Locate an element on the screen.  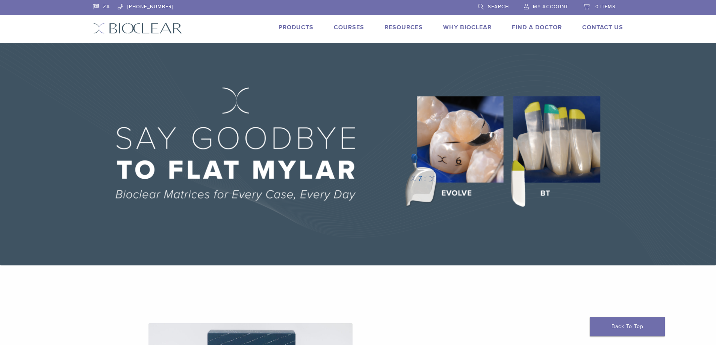
span: 0 items is located at coordinates (606, 7).